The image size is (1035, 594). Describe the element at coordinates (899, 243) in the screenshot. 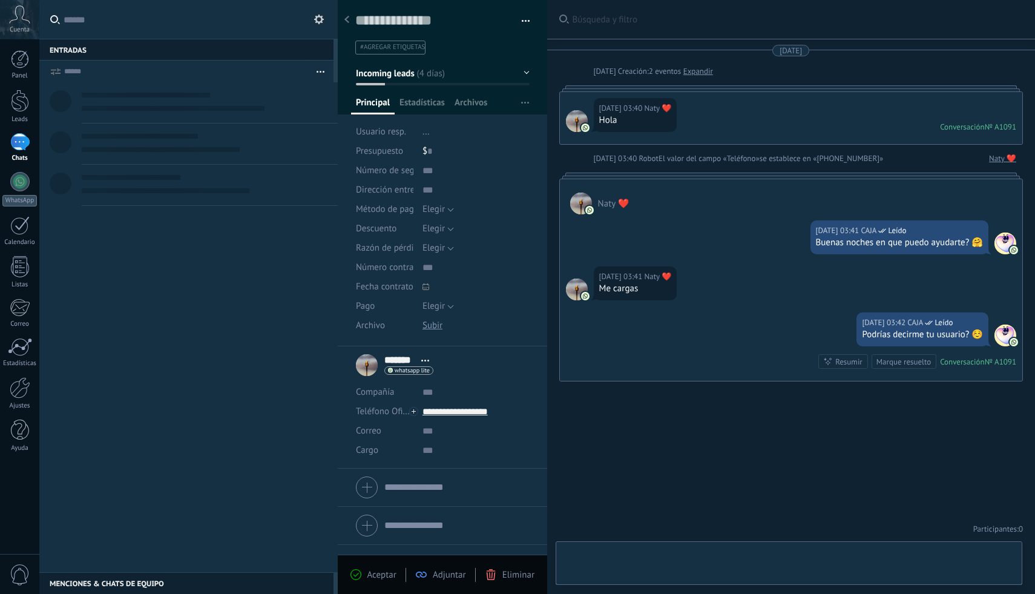

I see `div: Buenas noches en que puedo ayudarte? 🤗` at that location.